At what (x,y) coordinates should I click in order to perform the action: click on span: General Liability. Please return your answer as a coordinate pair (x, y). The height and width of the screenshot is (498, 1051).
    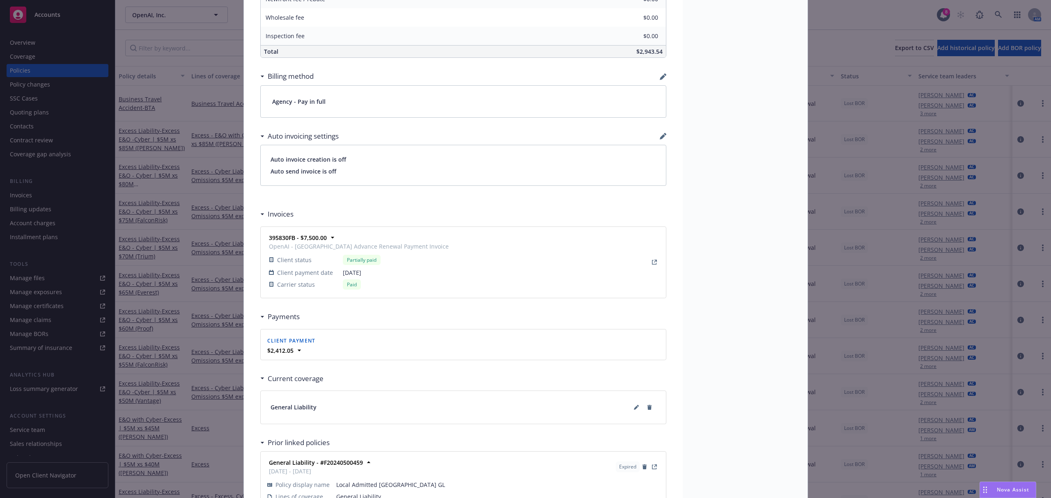
    Looking at the image, I should click on (293, 407).